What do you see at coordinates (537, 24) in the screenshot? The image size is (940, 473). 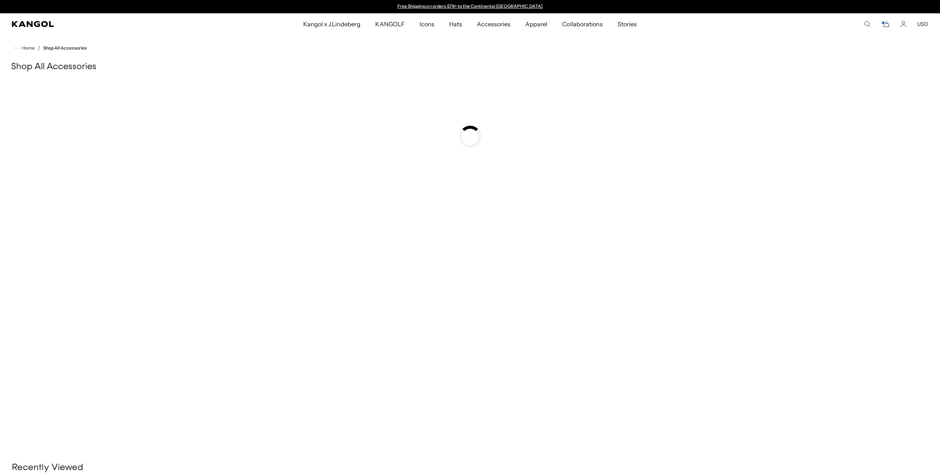 I see `a: Apparel` at bounding box center [537, 24].